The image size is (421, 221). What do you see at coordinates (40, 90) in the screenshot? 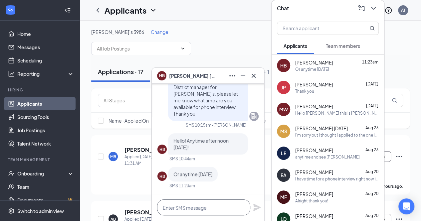
I see `div: Hiring` at bounding box center [40, 90].